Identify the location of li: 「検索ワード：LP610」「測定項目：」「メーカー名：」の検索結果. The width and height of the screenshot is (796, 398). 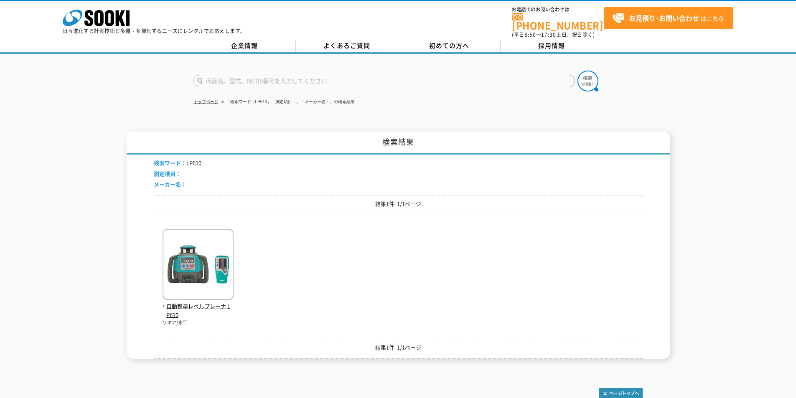
(288, 102).